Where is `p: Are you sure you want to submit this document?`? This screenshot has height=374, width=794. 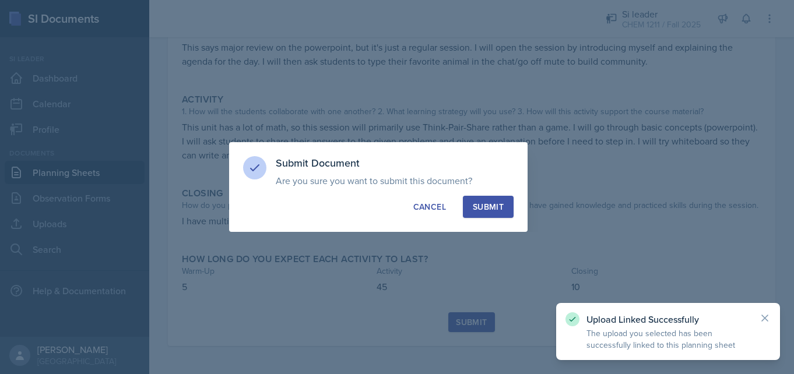 p: Are you sure you want to submit this document? is located at coordinates (395, 181).